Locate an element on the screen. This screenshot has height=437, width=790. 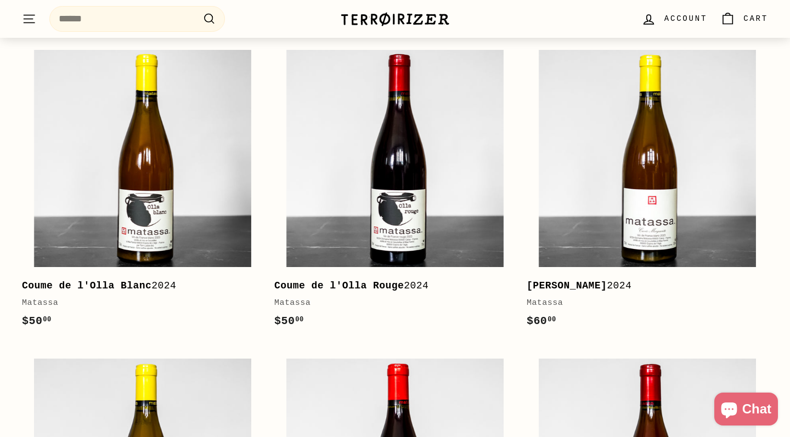
b: Coume de l'Olla Blanc is located at coordinates (87, 286).